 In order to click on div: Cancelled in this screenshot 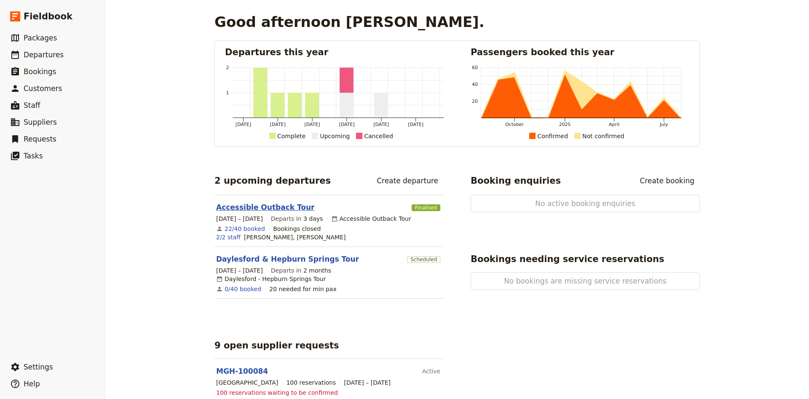, I will do `click(378, 136)`.